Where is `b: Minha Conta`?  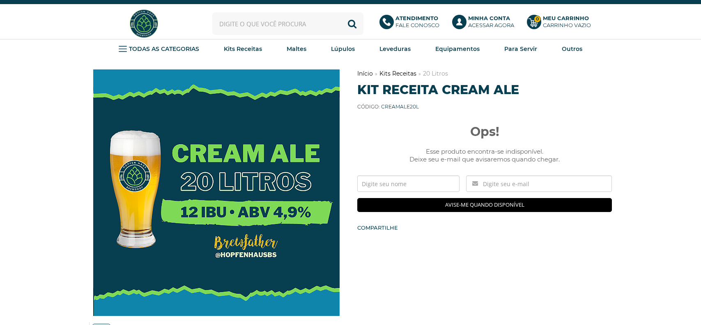 b: Minha Conta is located at coordinates (489, 18).